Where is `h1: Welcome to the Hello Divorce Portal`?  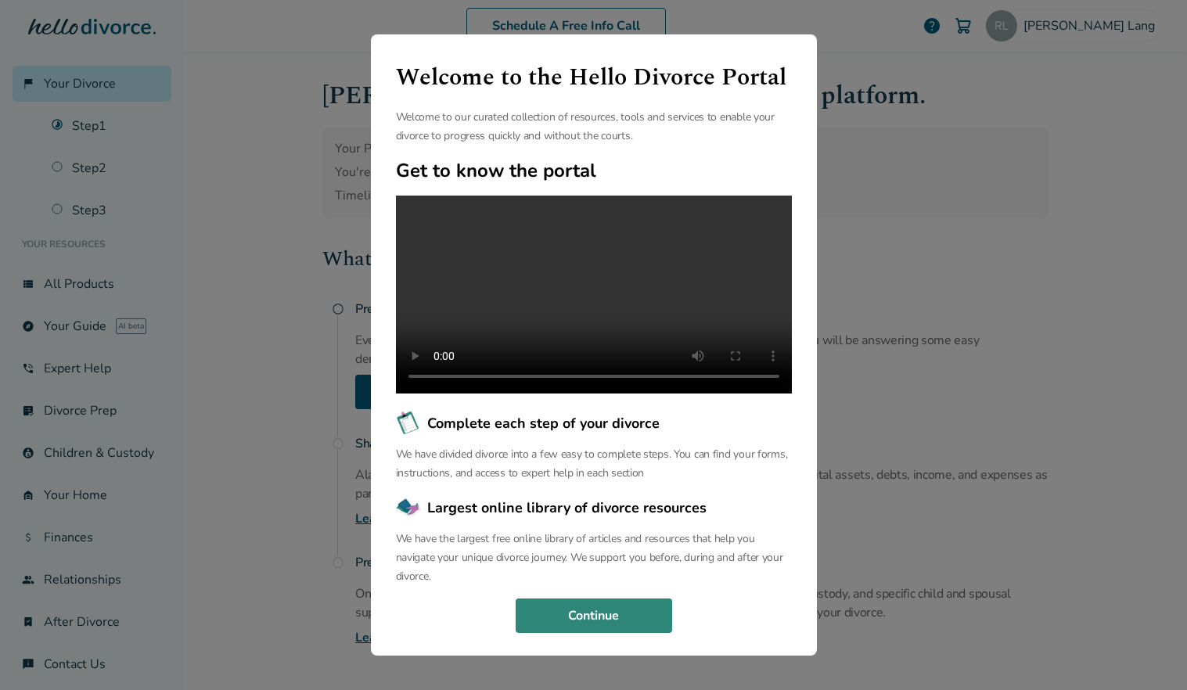
h1: Welcome to the Hello Divorce Portal is located at coordinates (594, 77).